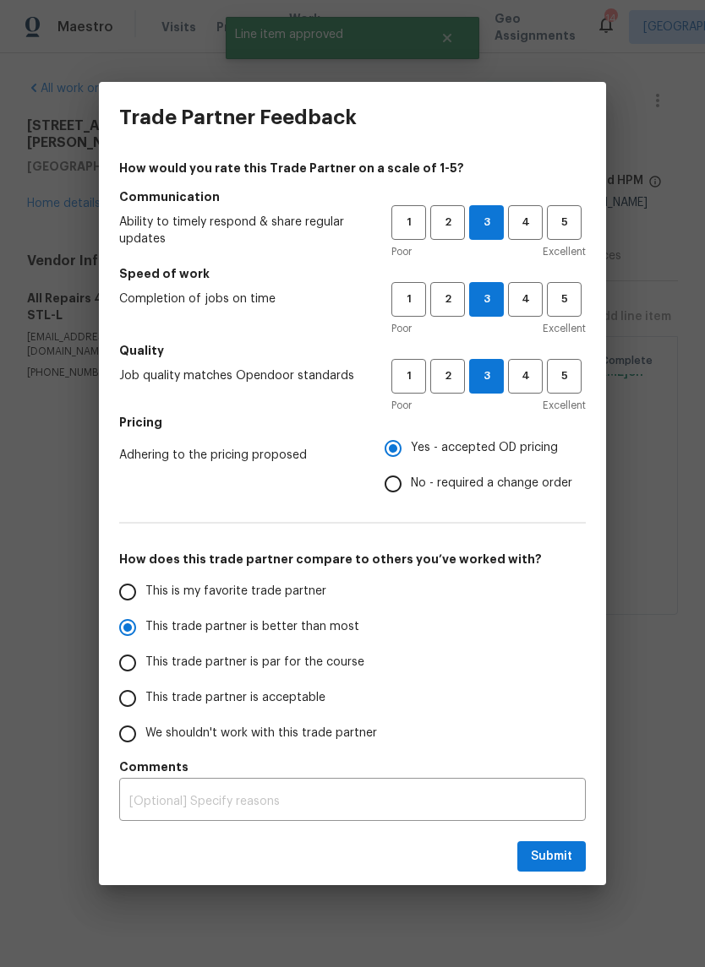  Describe the element at coordinates (484, 448) in the screenshot. I see `span: Yes - accepted OD pricing` at that location.